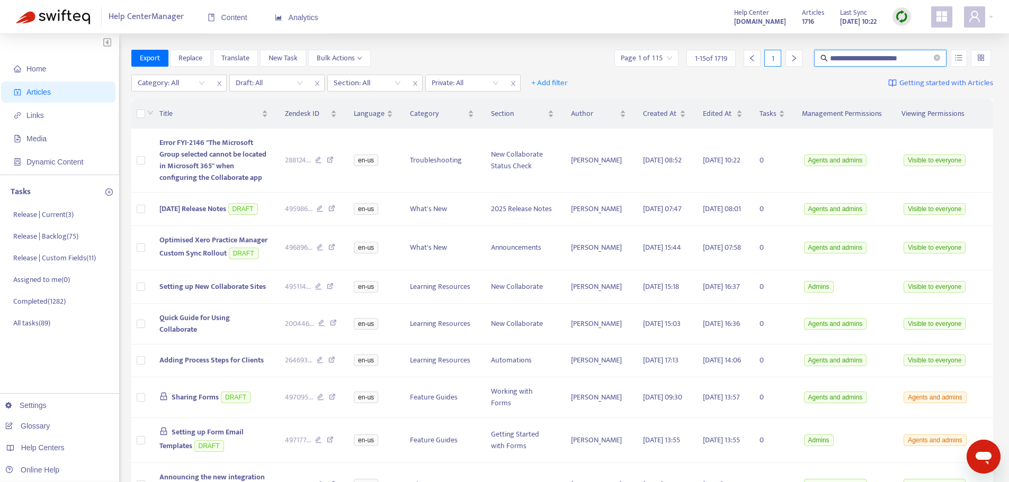  Describe the element at coordinates (41, 280) in the screenshot. I see `p: Assigned to me ( 0 )` at that location.